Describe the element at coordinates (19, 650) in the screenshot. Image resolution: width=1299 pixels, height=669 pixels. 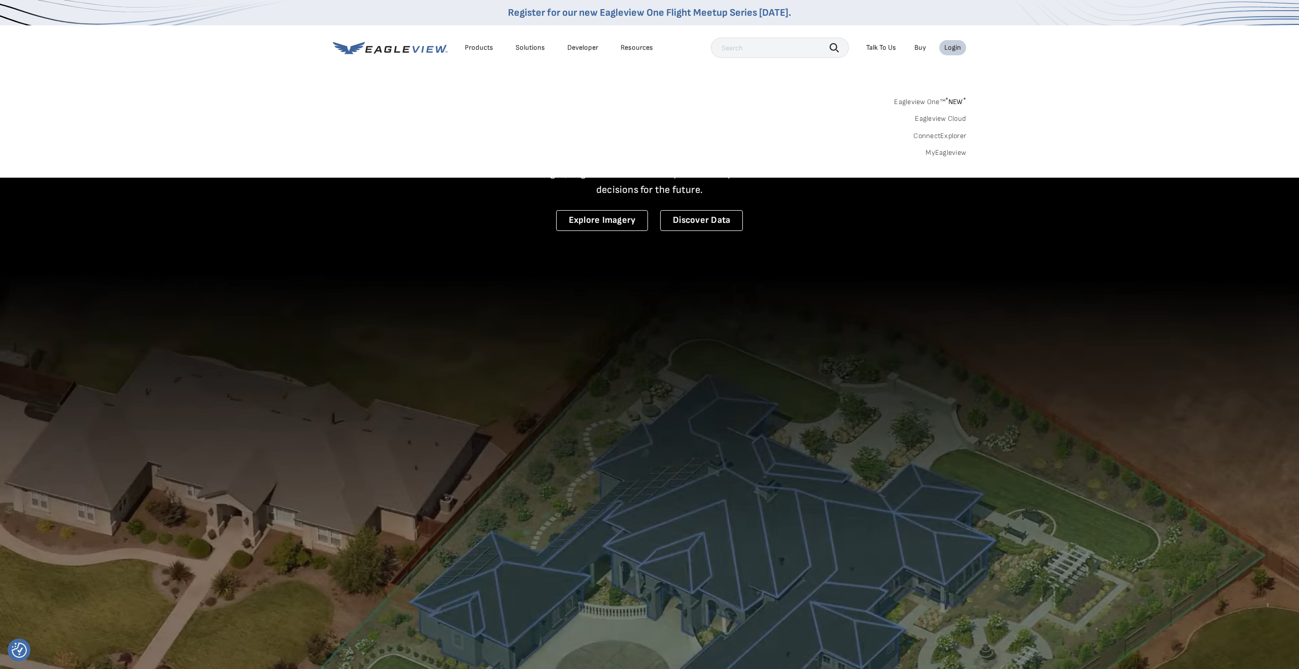
I see `img: Revisit consent button` at that location.